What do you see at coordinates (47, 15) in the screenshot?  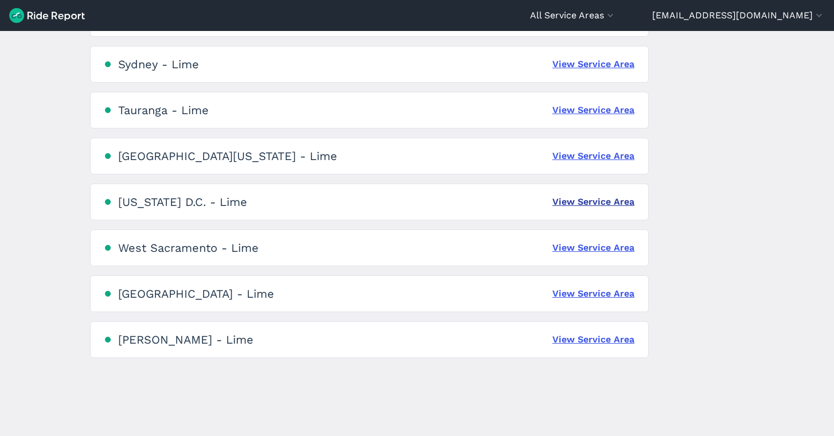 I see `img: Ride Report` at bounding box center [47, 15].